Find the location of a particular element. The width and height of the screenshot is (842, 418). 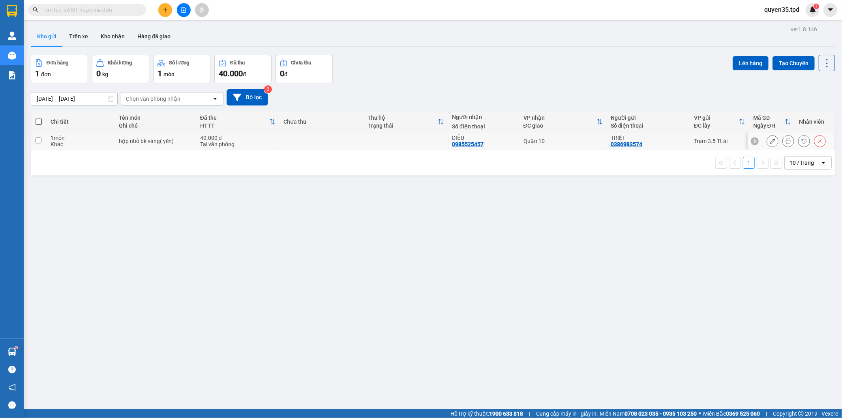

div: Mã GD is located at coordinates (769, 118).